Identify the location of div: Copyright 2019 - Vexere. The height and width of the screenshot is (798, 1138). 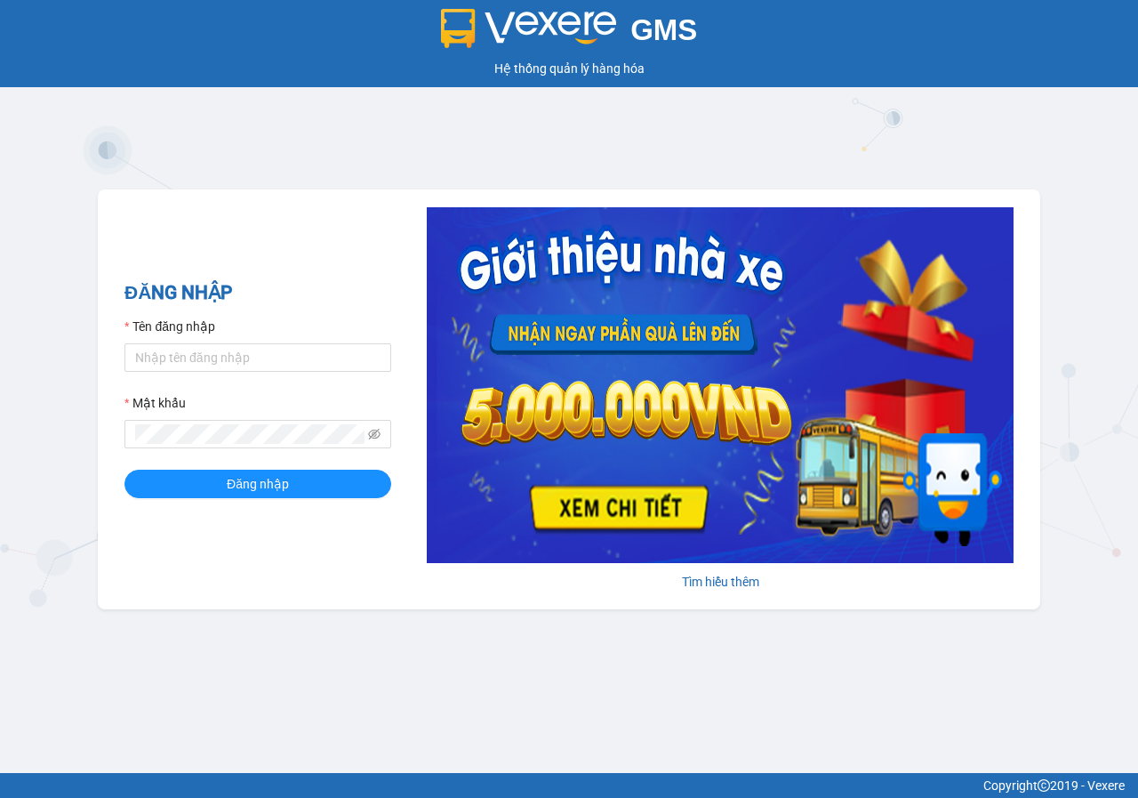
(569, 785).